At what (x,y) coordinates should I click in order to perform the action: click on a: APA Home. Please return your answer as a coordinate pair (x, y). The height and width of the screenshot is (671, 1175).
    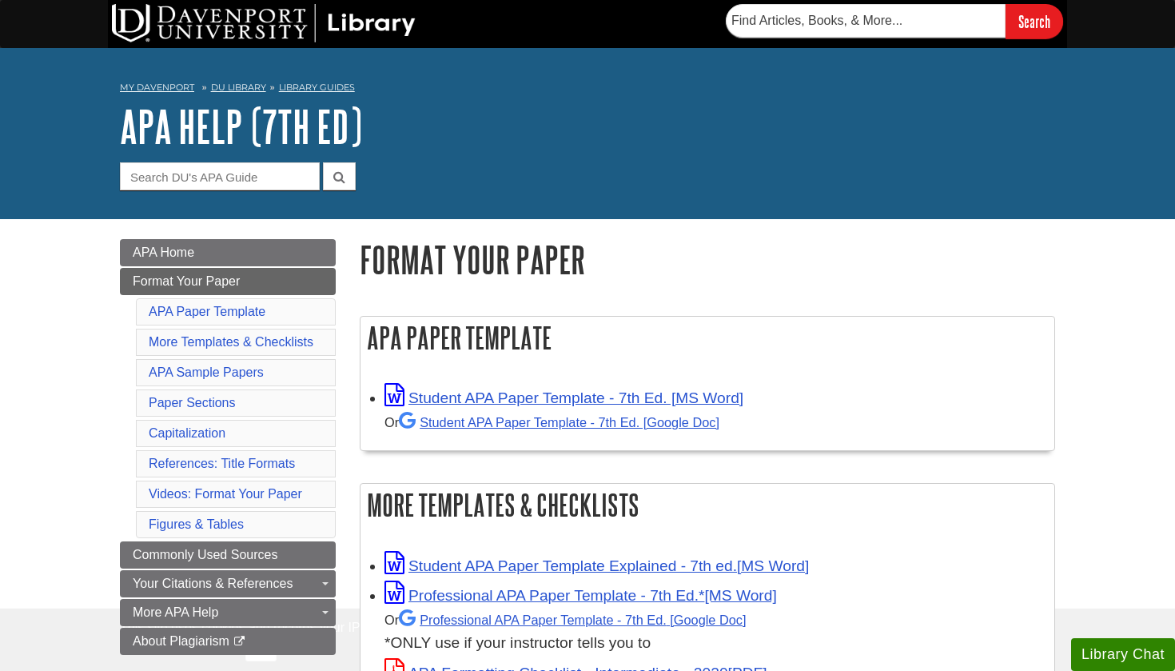
    Looking at the image, I should click on (228, 253).